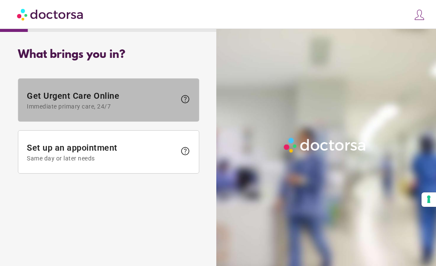 This screenshot has height=266, width=436. I want to click on img: Logo-Doctorsa-trans-White-partial-flat.png, so click(325, 145).